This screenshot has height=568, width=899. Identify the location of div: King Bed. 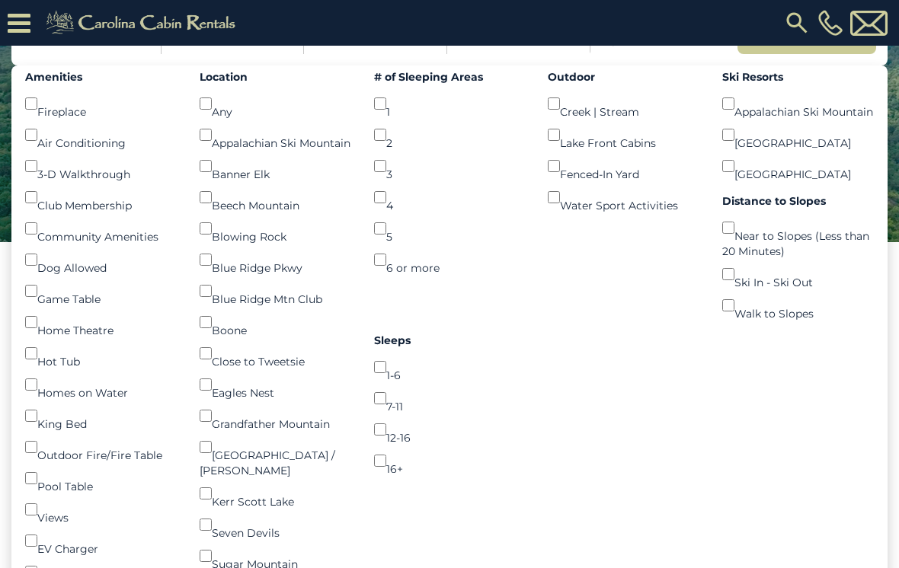
(101, 416).